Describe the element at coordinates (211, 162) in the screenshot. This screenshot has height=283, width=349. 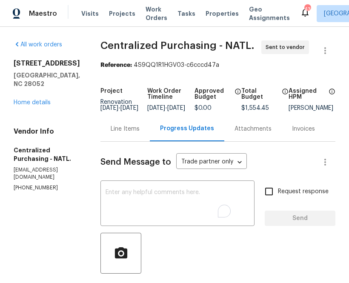
I see `div: Trade partner only` at that location.